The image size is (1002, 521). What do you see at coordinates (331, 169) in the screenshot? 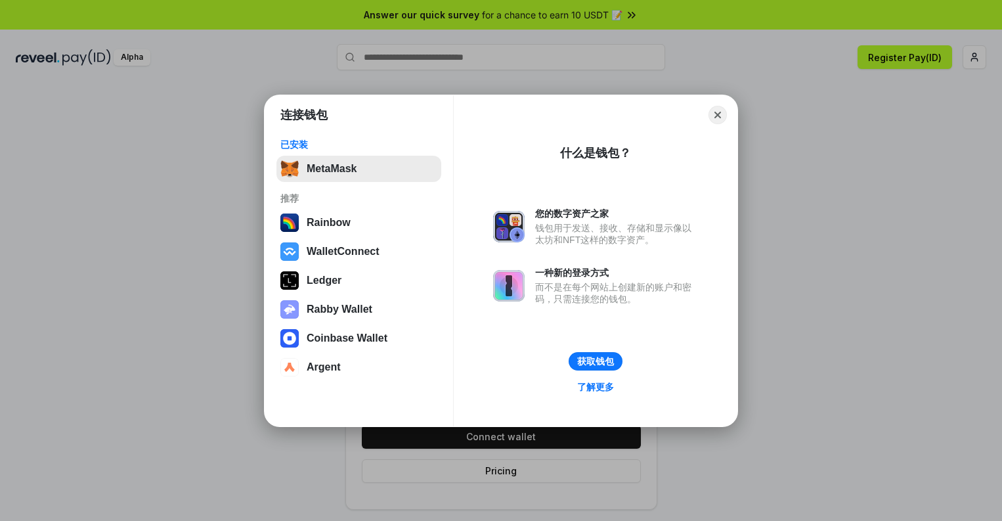
I see `div: MetaMask` at bounding box center [331, 169].